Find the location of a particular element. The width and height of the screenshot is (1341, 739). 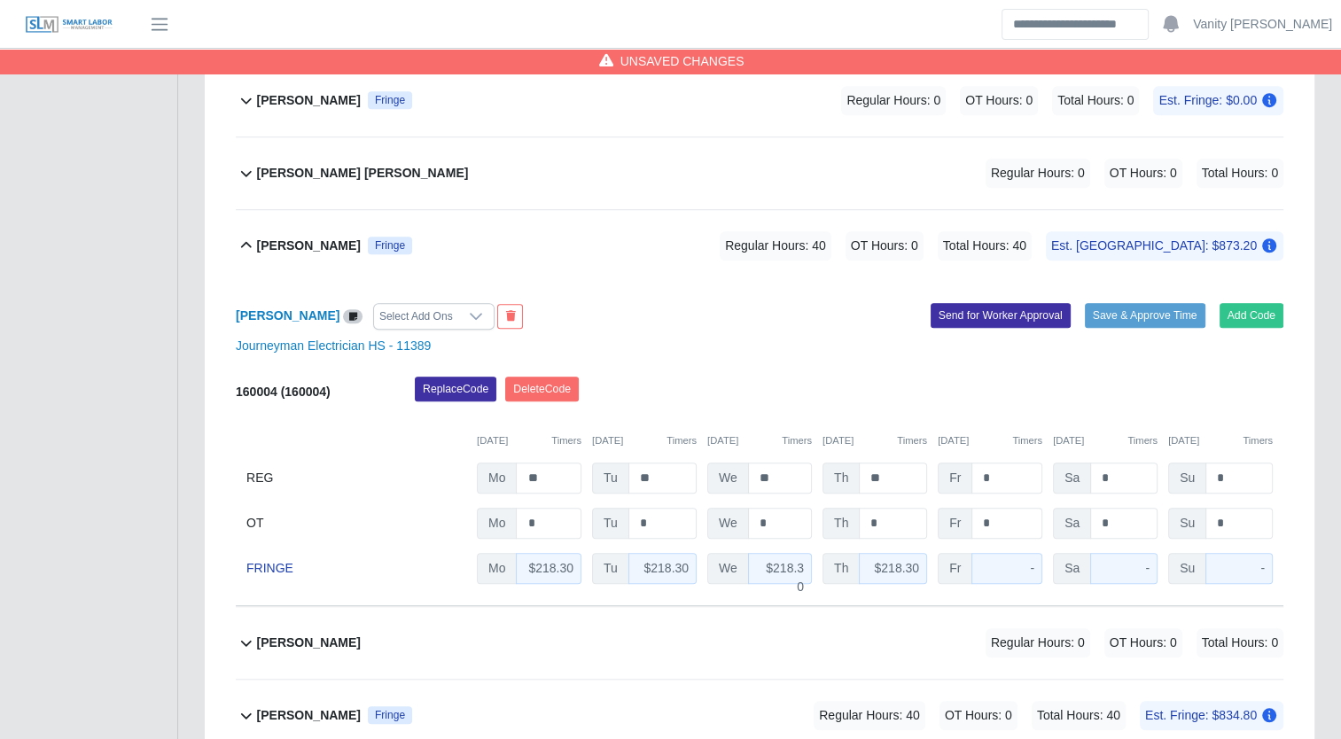

span: Est. Fringe: $834.80 is located at coordinates (1211, 715).